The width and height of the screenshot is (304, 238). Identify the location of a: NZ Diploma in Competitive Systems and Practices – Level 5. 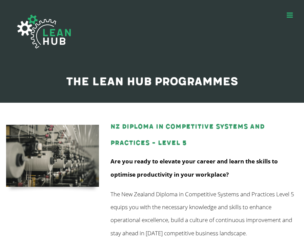
(188, 135).